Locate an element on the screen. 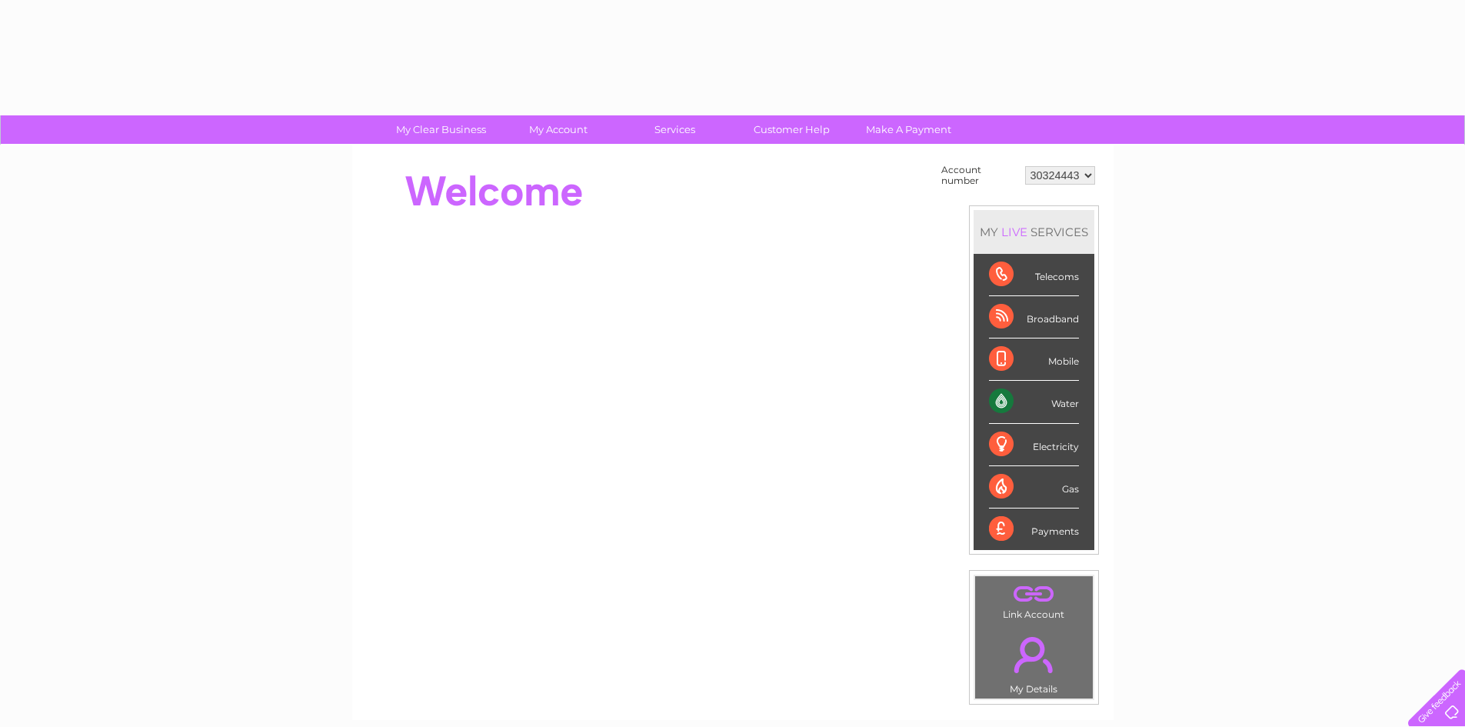 The height and width of the screenshot is (727, 1465). div: Water is located at coordinates (1034, 402).